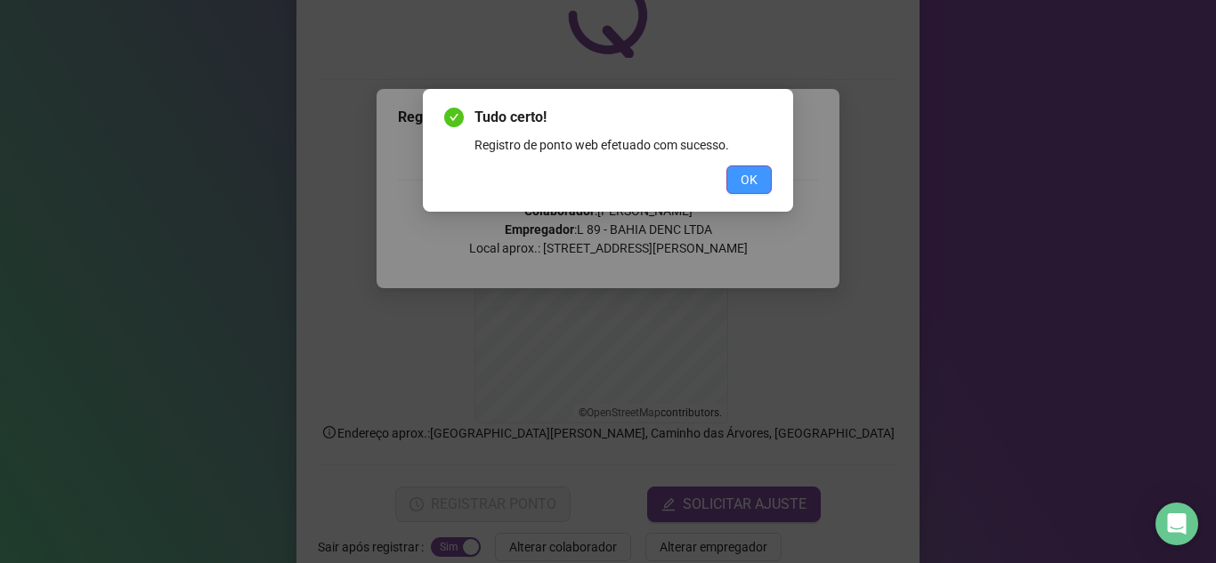 The image size is (1216, 563). What do you see at coordinates (1177, 524) in the screenshot?
I see `div: Open Intercom Messenger` at bounding box center [1177, 524].